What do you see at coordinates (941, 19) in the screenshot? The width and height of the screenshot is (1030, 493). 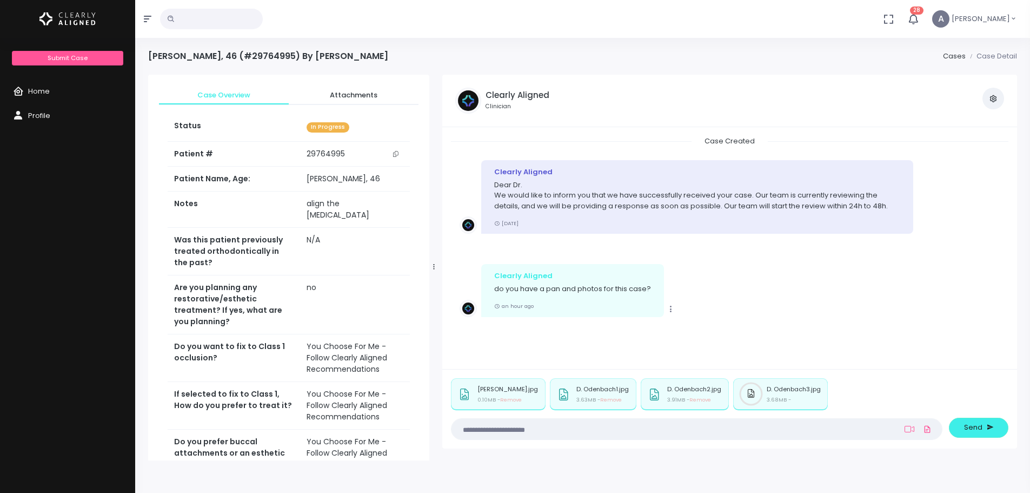 I see `span: A` at bounding box center [941, 19].